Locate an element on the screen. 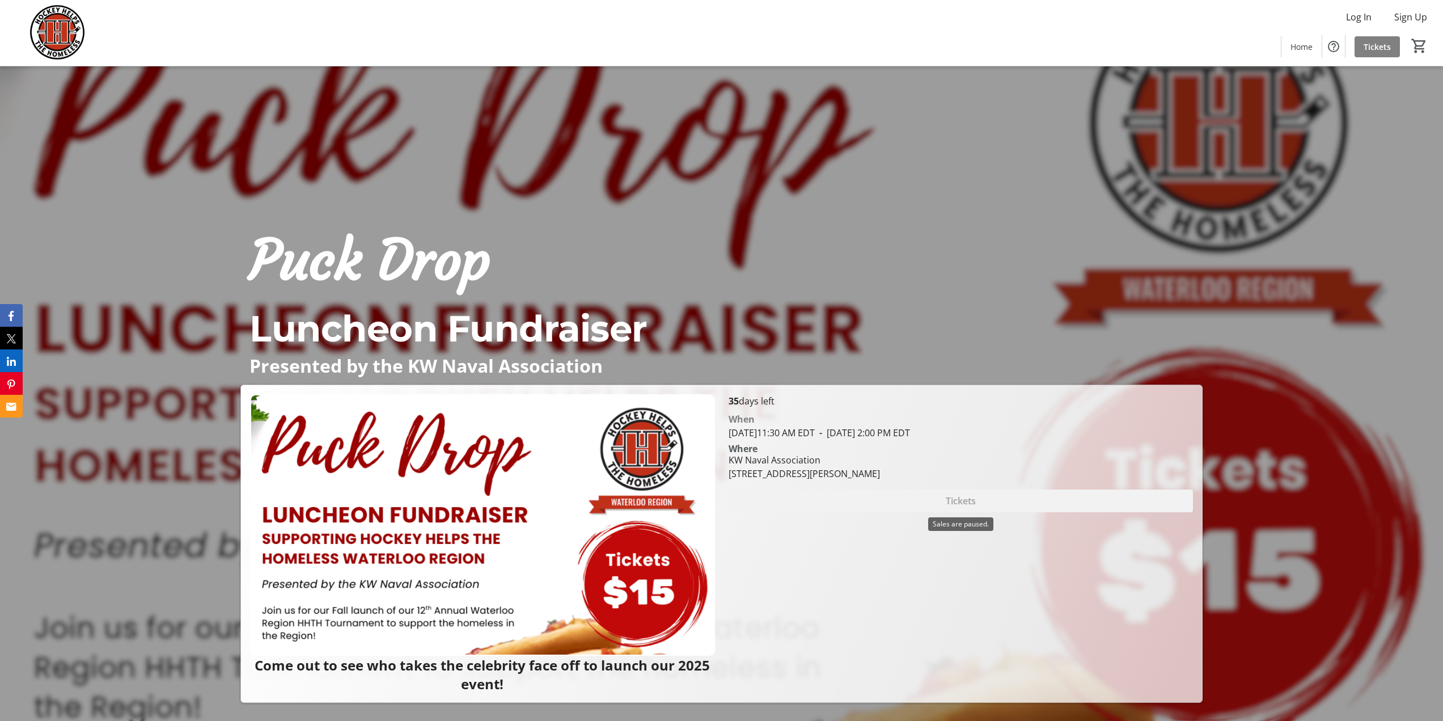 The width and height of the screenshot is (1443, 721). span: Tickets is located at coordinates (1377, 46).